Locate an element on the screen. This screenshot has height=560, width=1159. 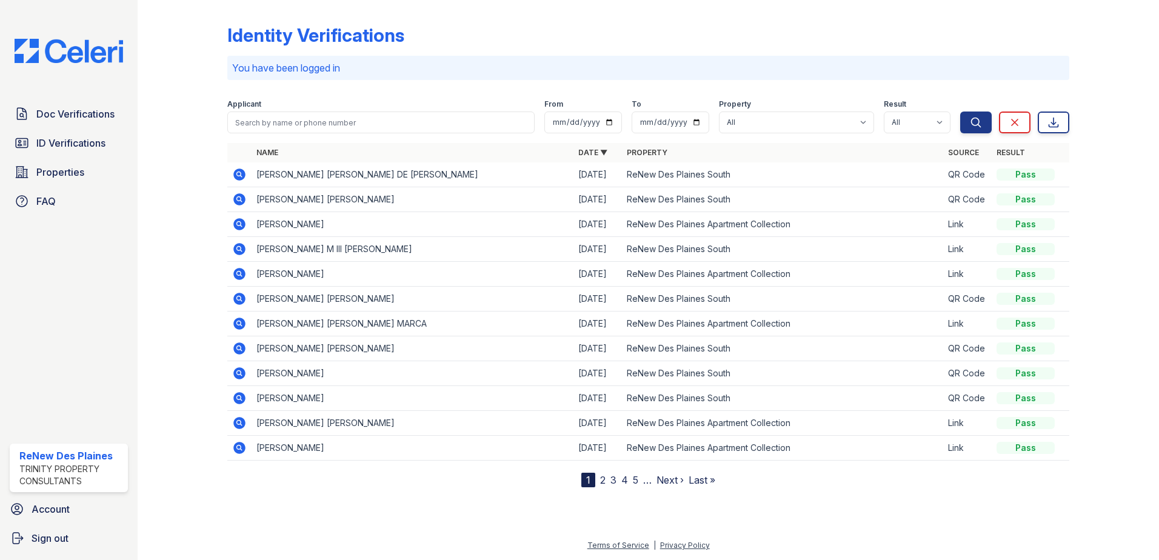
span: FAQ is located at coordinates (46, 201).